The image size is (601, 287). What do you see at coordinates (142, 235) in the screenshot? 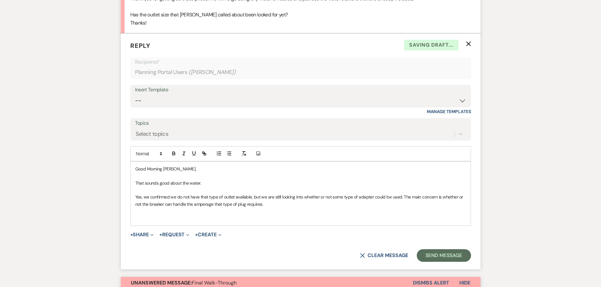
I see `button: Share` at bounding box center [142, 235].